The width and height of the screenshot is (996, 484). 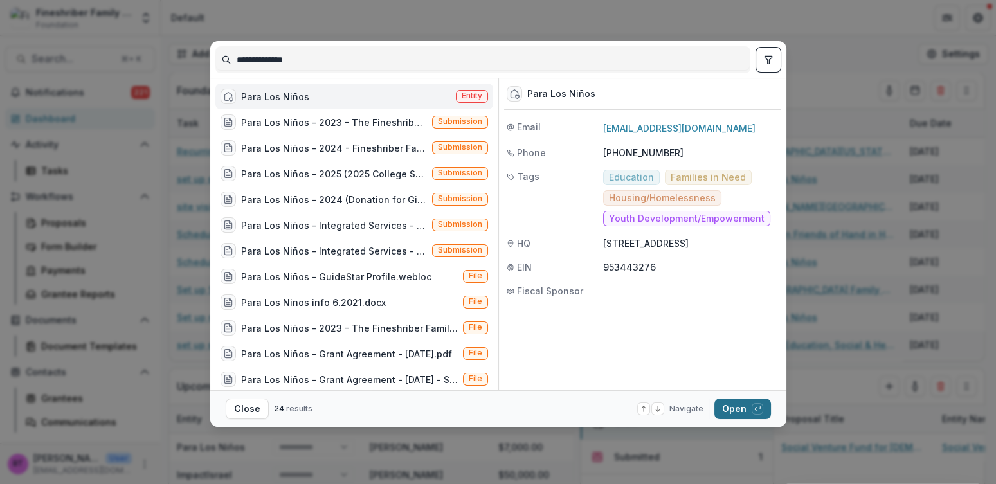 What do you see at coordinates (334, 225) in the screenshot?
I see `div: Para Los Niños - Integrated Services - YR 2022` at bounding box center [334, 225].